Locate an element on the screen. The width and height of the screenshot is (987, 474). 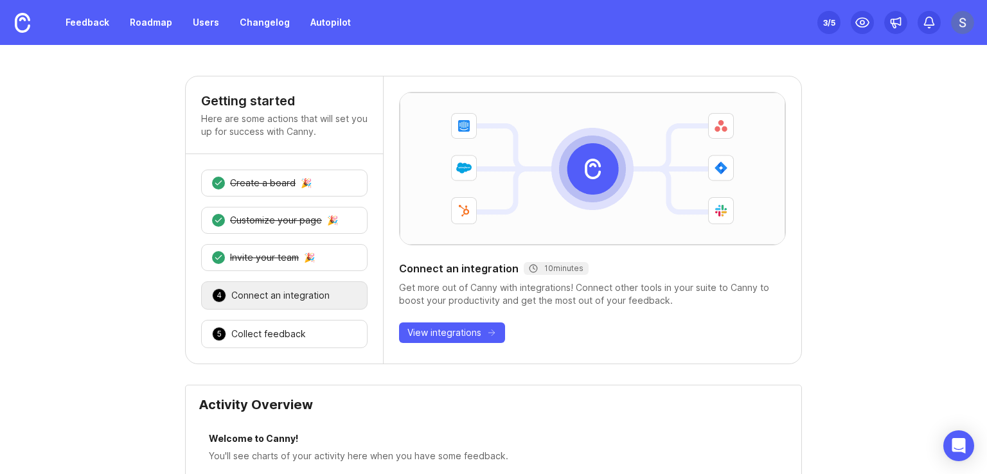
a: View integrations is located at coordinates (452, 333).